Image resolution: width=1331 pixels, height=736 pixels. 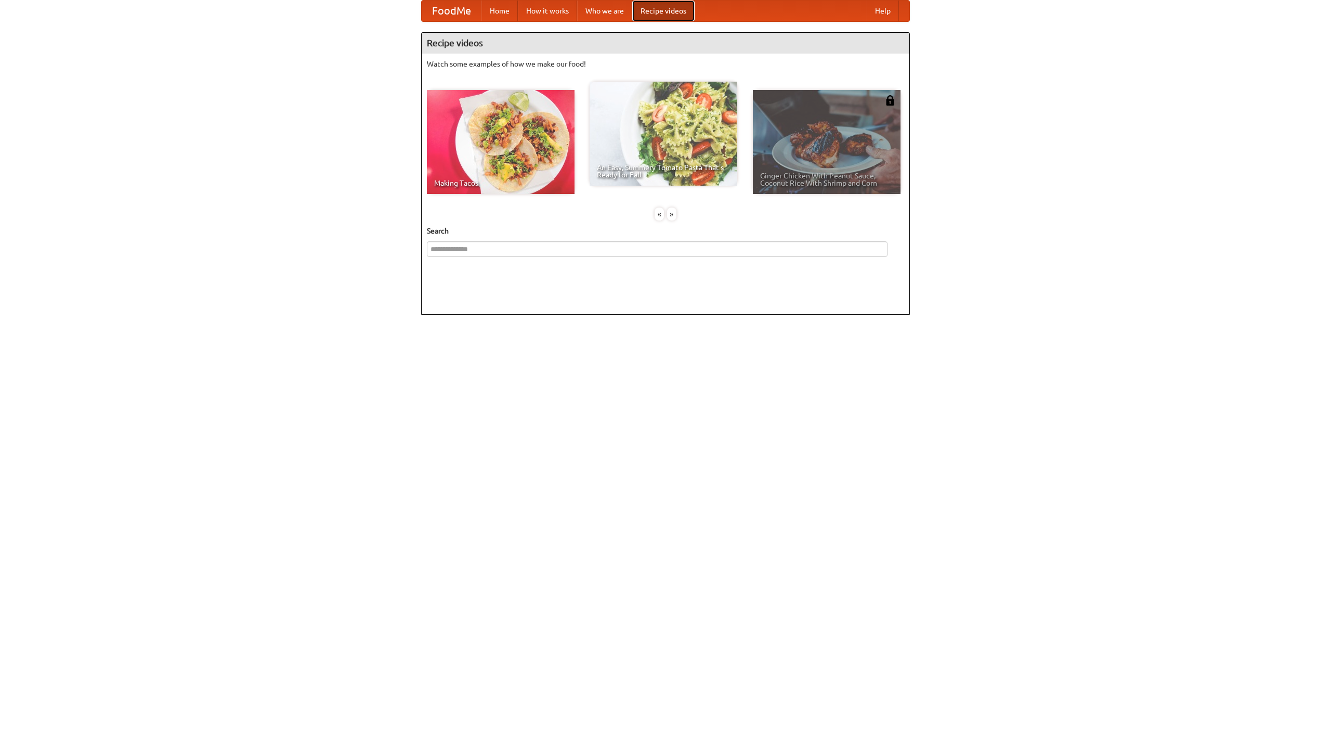 What do you see at coordinates (451, 11) in the screenshot?
I see `a: FoodMe` at bounding box center [451, 11].